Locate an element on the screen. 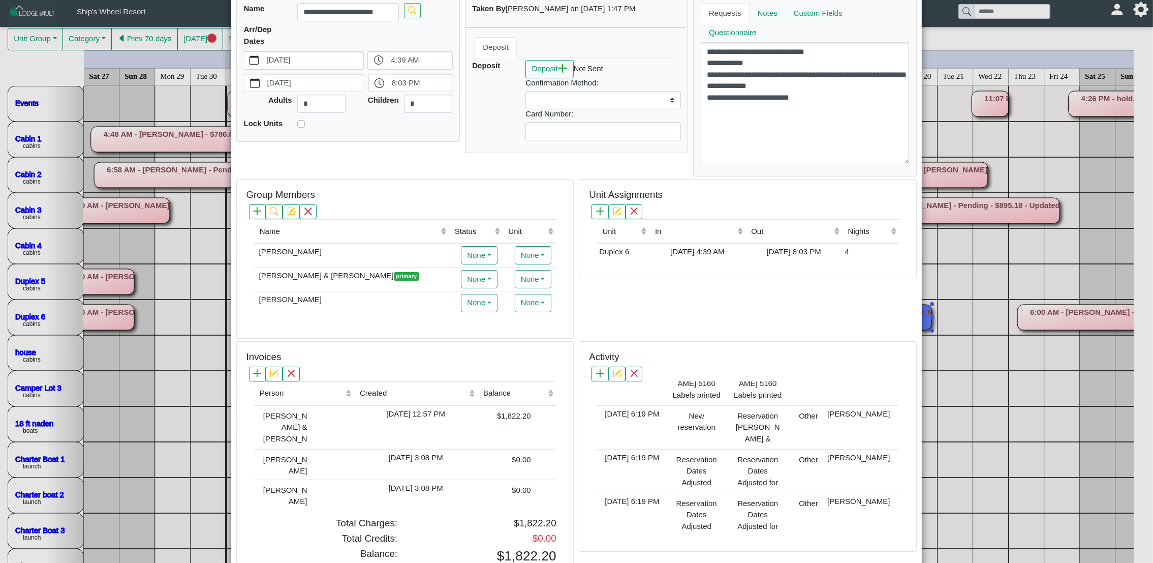 This screenshot has width=1153, height=563. b: Deposit is located at coordinates (486, 65).